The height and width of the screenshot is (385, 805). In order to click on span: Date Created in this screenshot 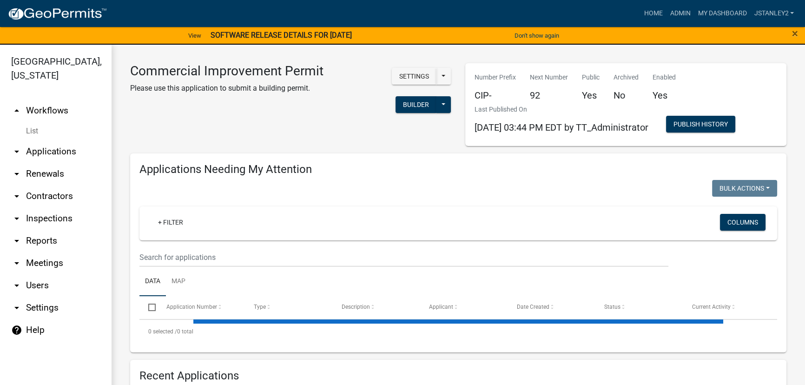, I will do `click(533, 307)`.